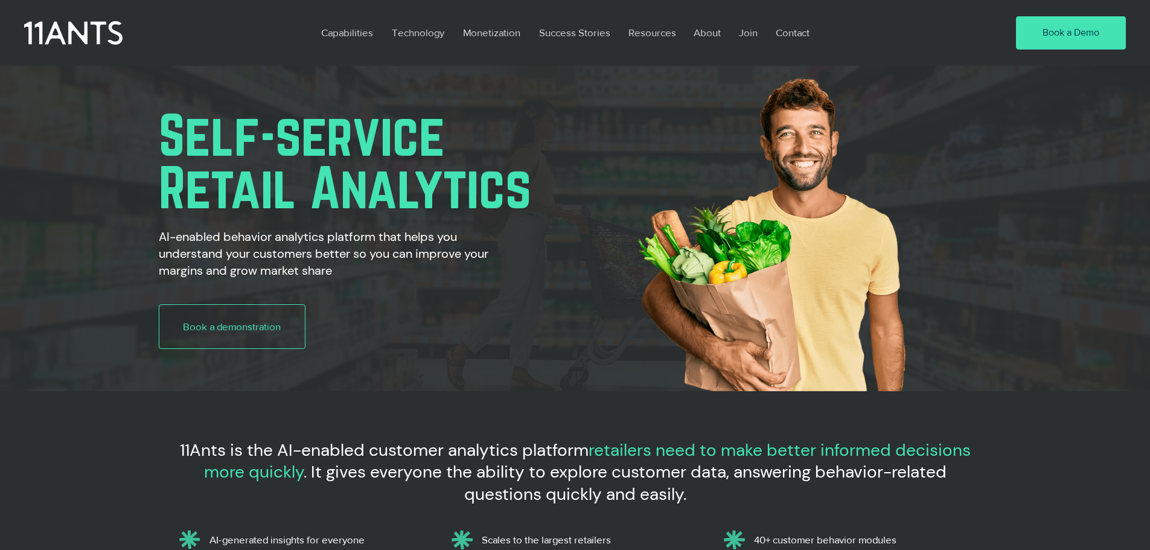 This screenshot has width=1150, height=550. What do you see at coordinates (232, 326) in the screenshot?
I see `span: Book a demonstration` at bounding box center [232, 326].